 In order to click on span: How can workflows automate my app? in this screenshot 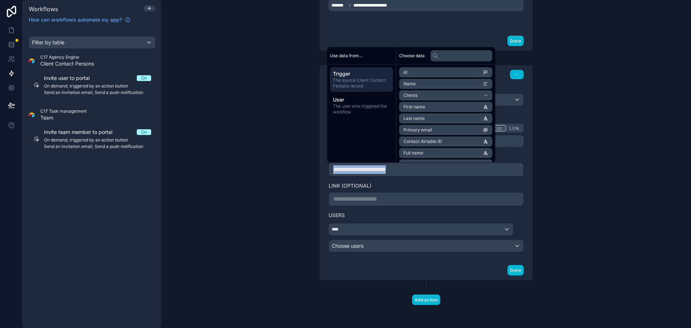, I will do `click(75, 20)`.